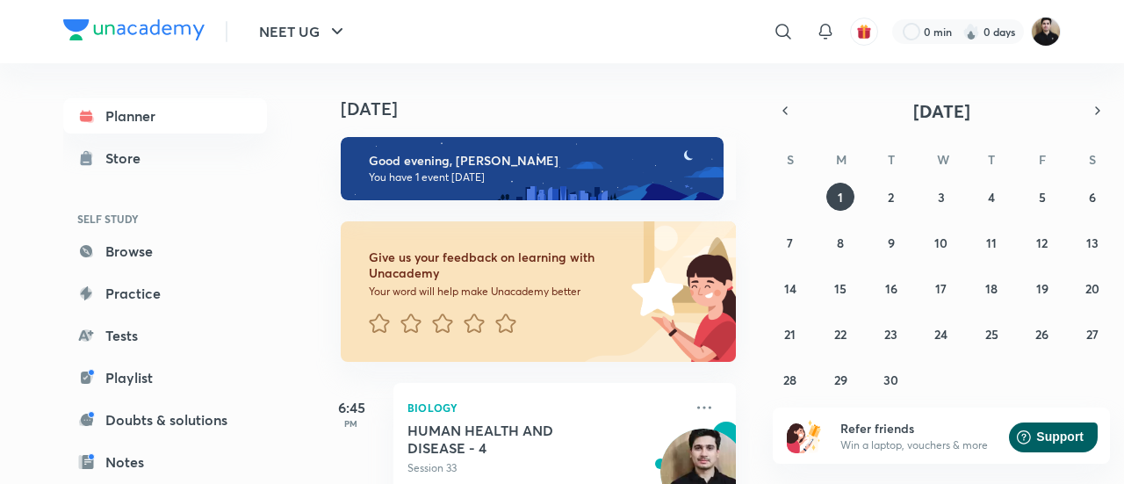  What do you see at coordinates (790, 334) in the screenshot?
I see `abbr: September 21, 2025` at bounding box center [790, 334].